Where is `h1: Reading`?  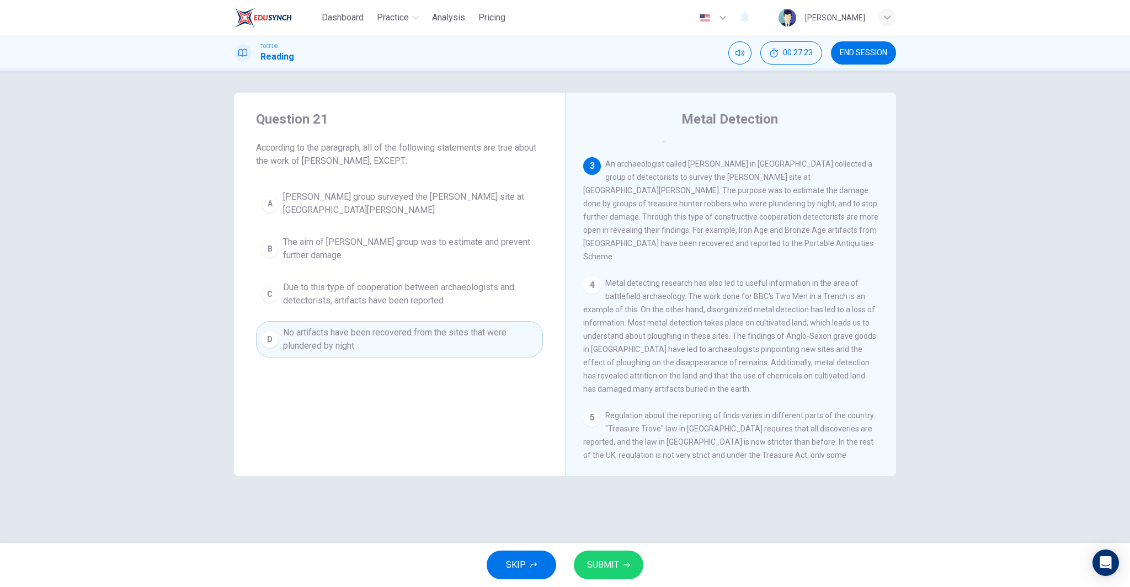 h1: Reading is located at coordinates (277, 57).